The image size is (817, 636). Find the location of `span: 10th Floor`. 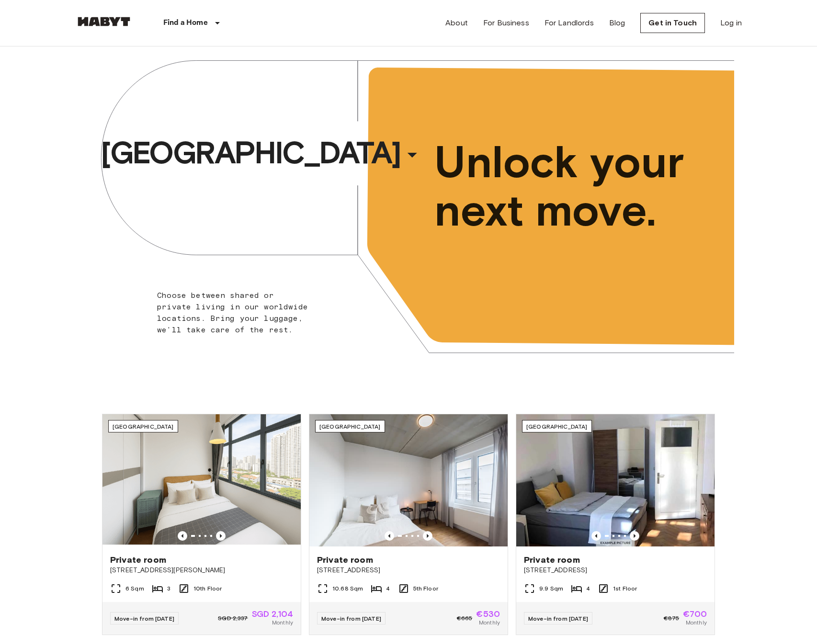

span: 10th Floor is located at coordinates (208, 588).